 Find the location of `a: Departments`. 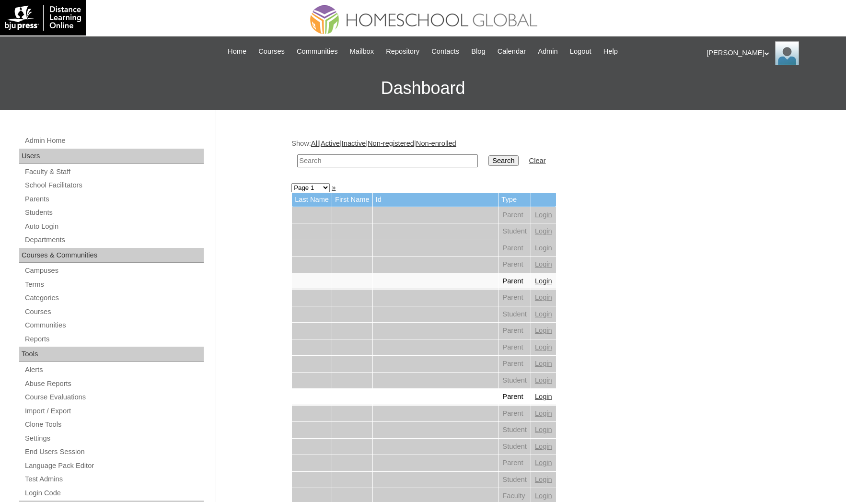

a: Departments is located at coordinates (114, 240).